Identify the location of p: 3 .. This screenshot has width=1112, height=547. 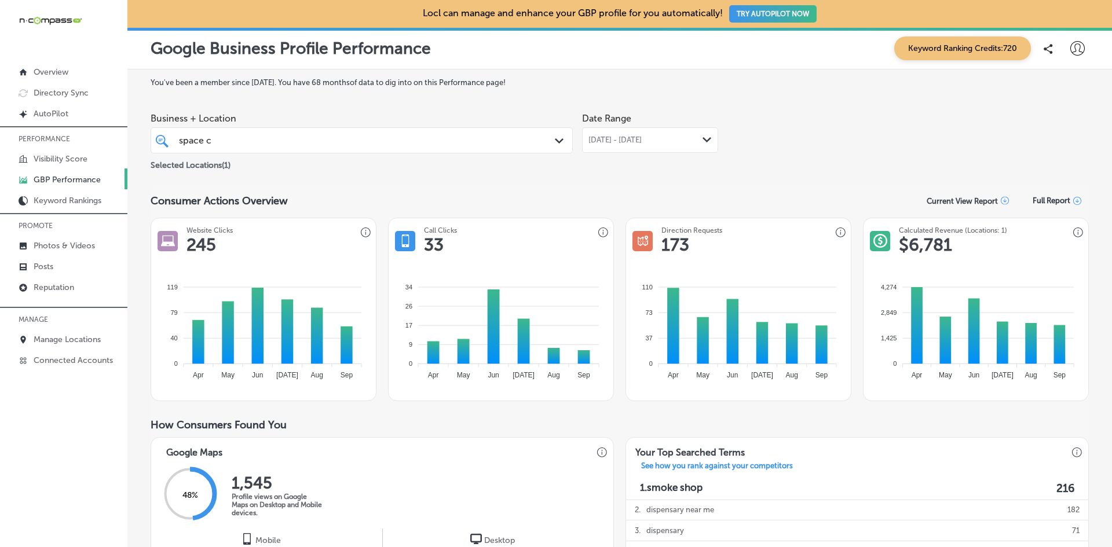
(637, 530).